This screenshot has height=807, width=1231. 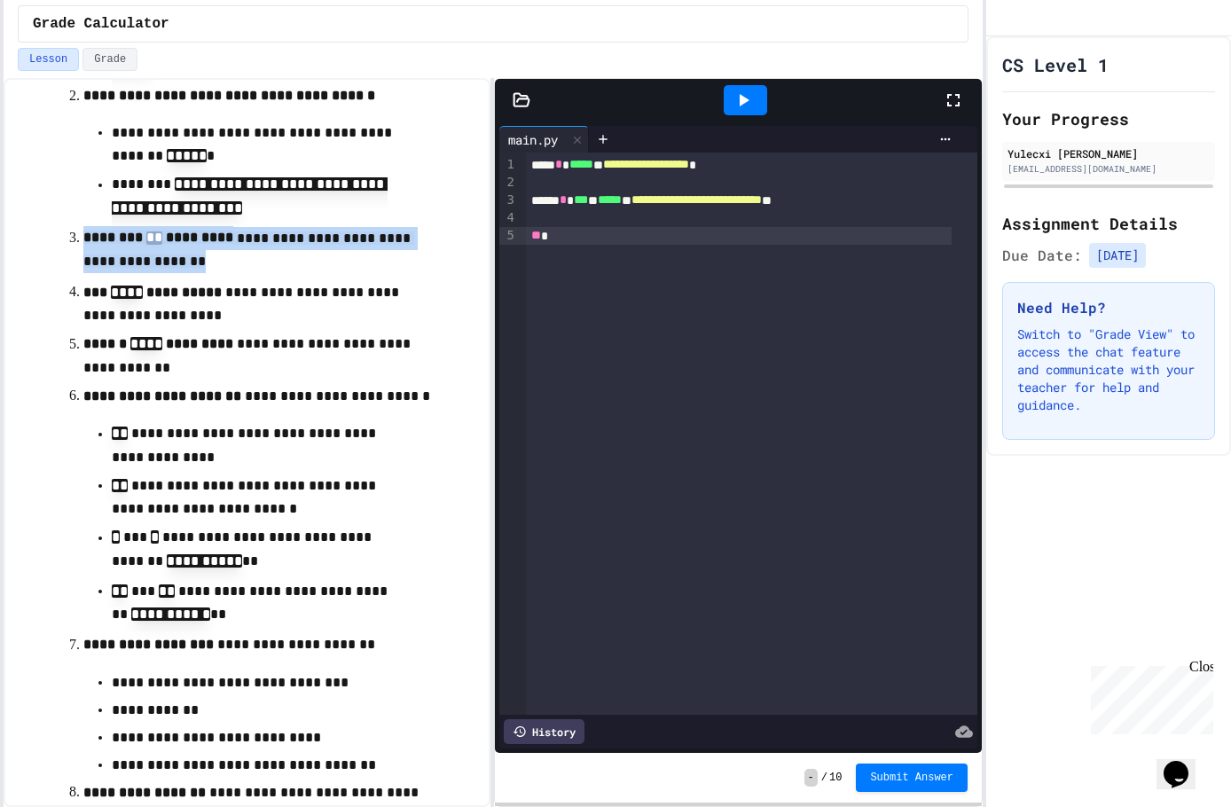 I want to click on h3: Need Help?, so click(x=1109, y=308).